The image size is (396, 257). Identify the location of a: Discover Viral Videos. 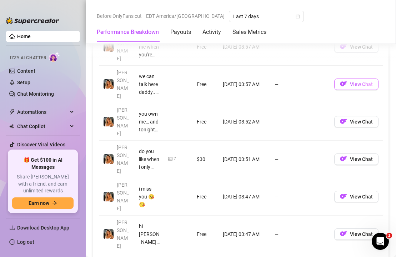
(41, 145).